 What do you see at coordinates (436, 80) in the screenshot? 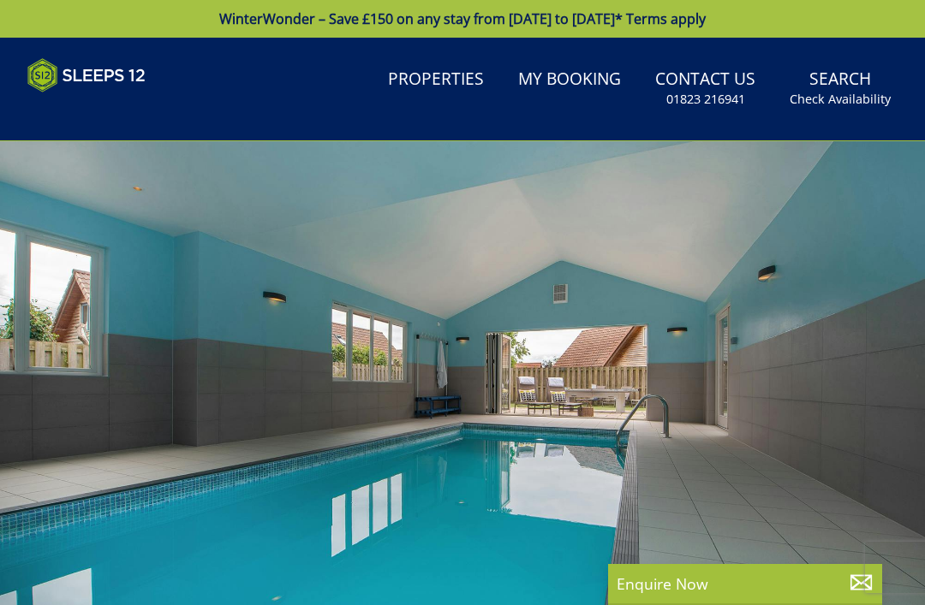
I see `a: Properties` at bounding box center [436, 80].